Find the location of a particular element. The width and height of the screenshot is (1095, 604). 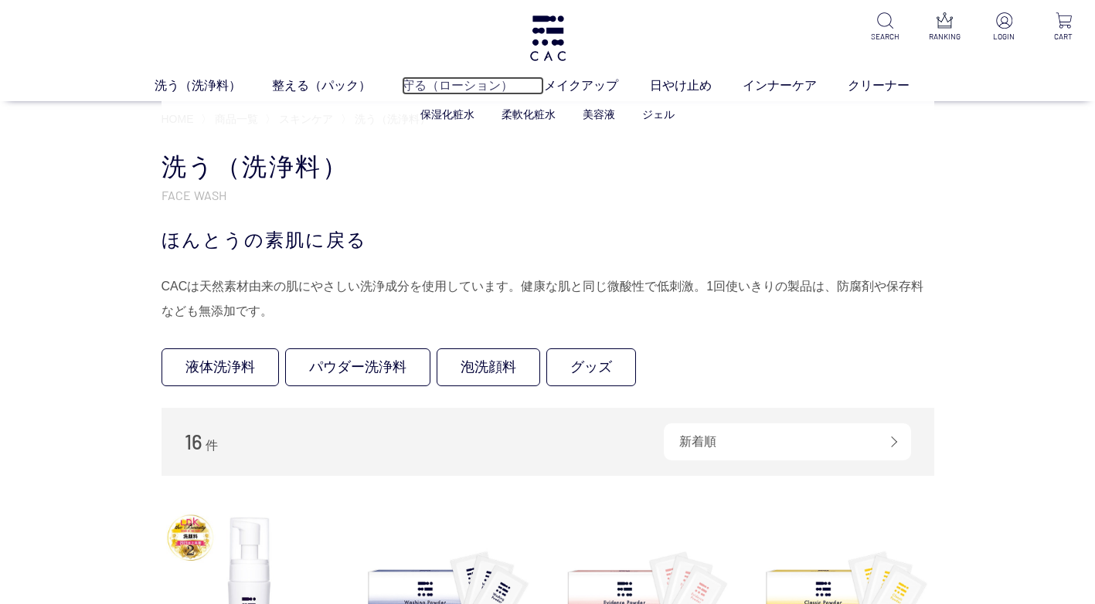

p: FACE WASH is located at coordinates (548, 195).